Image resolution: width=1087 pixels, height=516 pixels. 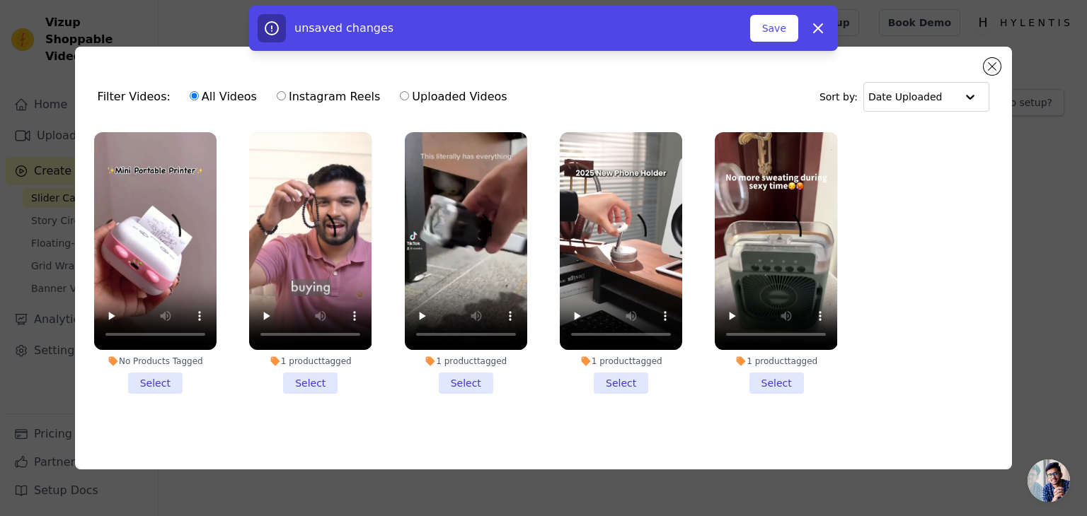 What do you see at coordinates (904, 97) in the screenshot?
I see `div: Sort by:` at bounding box center [904, 97].